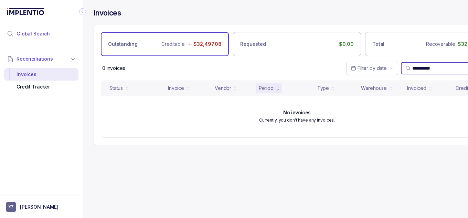 This screenshot has height=218, width=468. I want to click on p: $0.00, so click(346, 44).